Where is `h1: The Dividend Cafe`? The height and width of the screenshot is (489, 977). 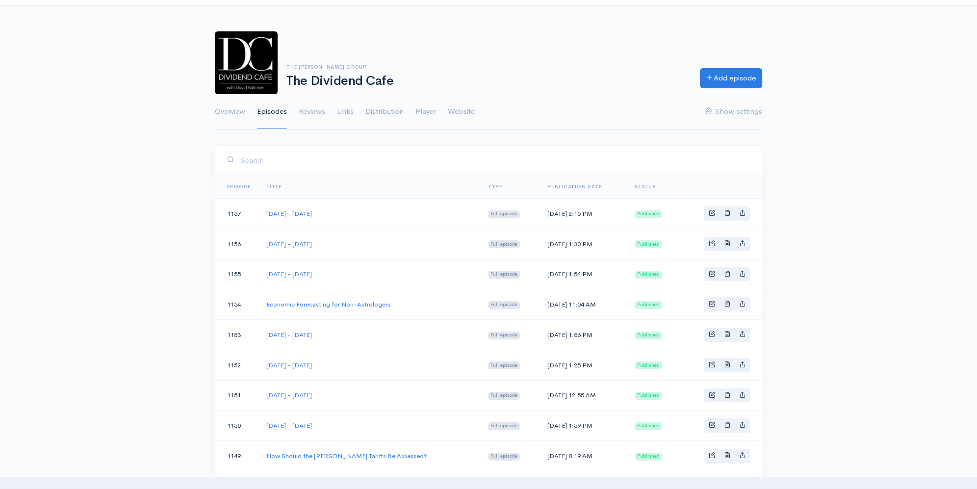 h1: The Dividend Cafe is located at coordinates (487, 81).